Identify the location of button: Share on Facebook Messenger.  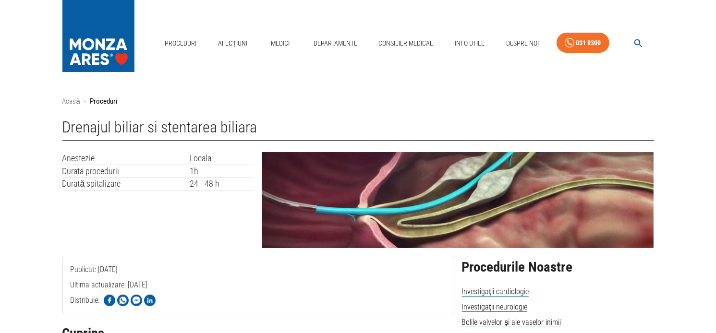
(136, 300).